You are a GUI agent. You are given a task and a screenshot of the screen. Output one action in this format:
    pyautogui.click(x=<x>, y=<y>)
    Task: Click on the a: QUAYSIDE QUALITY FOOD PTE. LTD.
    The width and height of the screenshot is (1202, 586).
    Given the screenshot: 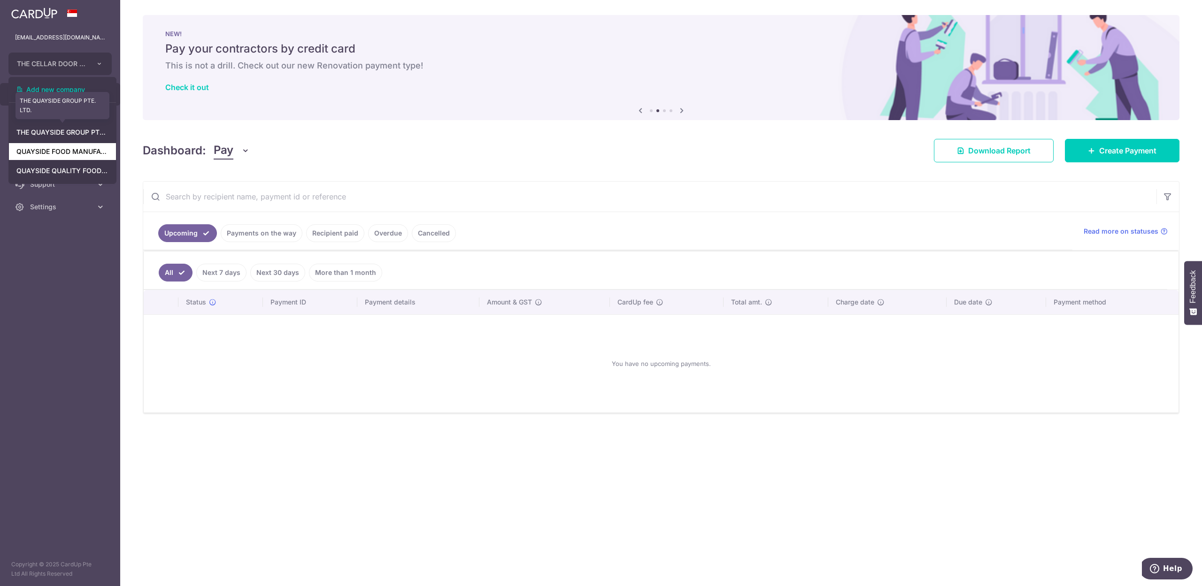 What is the action you would take?
    pyautogui.click(x=62, y=171)
    